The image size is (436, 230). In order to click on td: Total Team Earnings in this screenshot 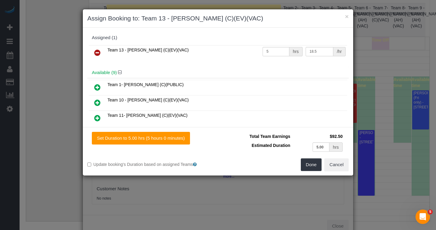, I will do `click(257, 137)`.